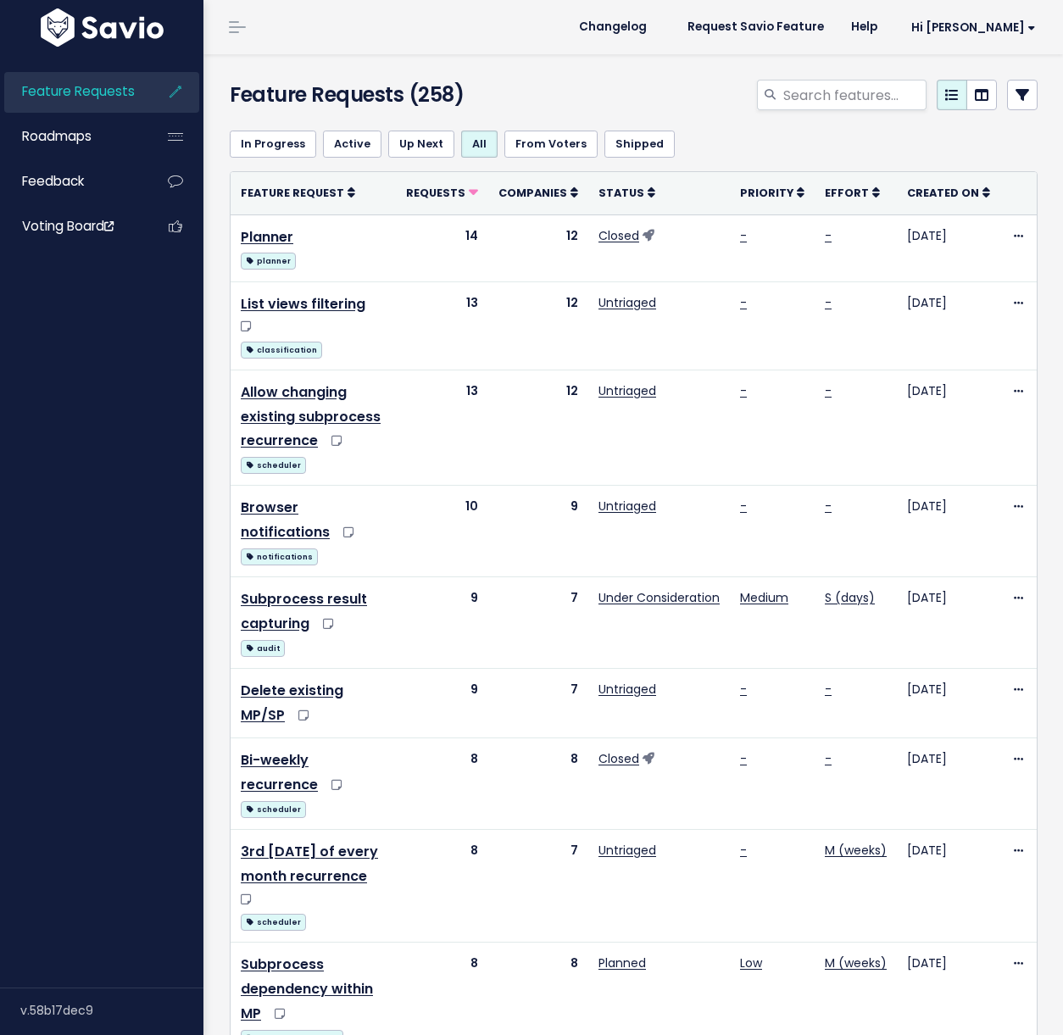  Describe the element at coordinates (621, 192) in the screenshot. I see `span: Status` at that location.